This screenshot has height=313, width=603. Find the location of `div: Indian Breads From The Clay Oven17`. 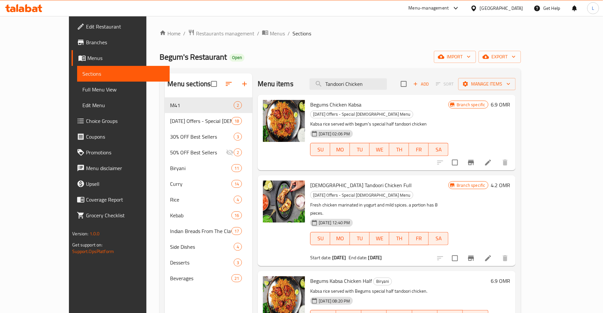

div: Indian Breads From The Clay Oven17 is located at coordinates (208, 231).